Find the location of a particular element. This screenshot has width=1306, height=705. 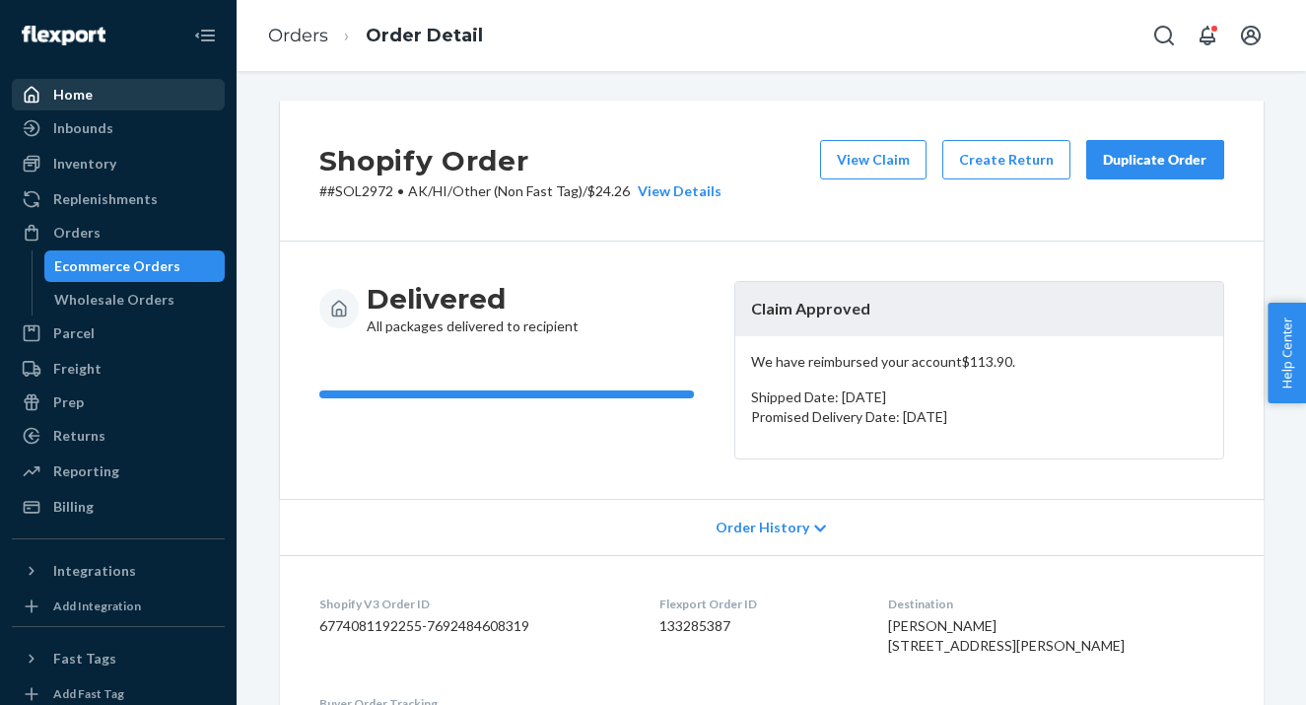

p: # #SOL2972 / $24.26 is located at coordinates (520, 191).